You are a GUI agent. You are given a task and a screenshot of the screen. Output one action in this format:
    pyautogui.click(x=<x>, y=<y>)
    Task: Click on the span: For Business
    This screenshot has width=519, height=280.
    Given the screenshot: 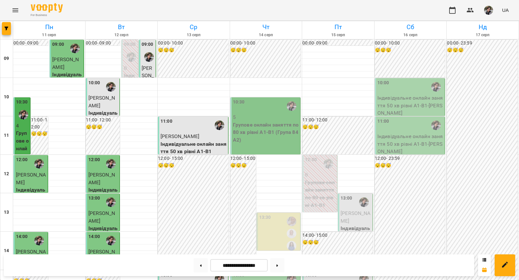 What is the action you would take?
    pyautogui.click(x=47, y=15)
    